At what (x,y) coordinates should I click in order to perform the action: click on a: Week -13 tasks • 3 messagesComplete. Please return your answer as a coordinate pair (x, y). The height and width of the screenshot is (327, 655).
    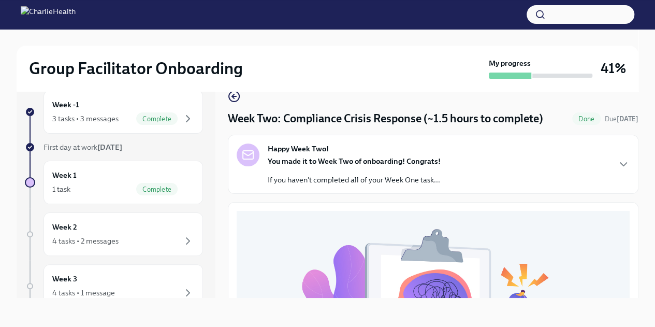
    Looking at the image, I should click on (114, 112).